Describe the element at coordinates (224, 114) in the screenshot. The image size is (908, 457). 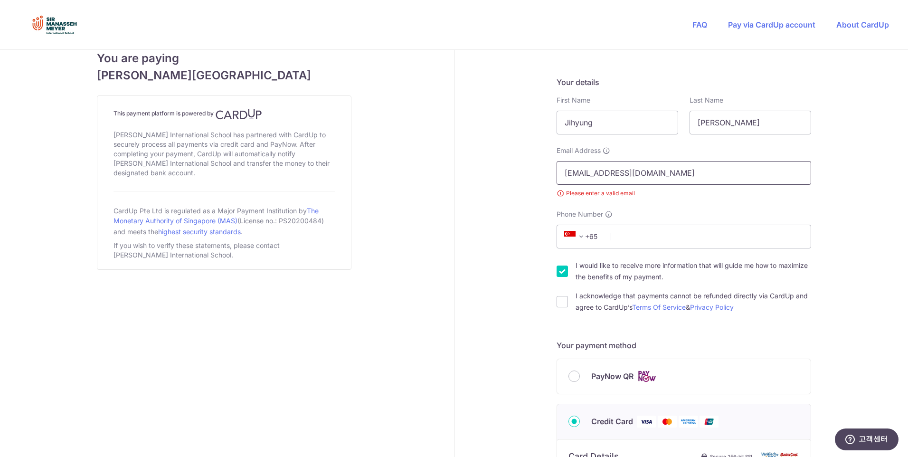
I see `h4: This payment platform is powered by` at that location.